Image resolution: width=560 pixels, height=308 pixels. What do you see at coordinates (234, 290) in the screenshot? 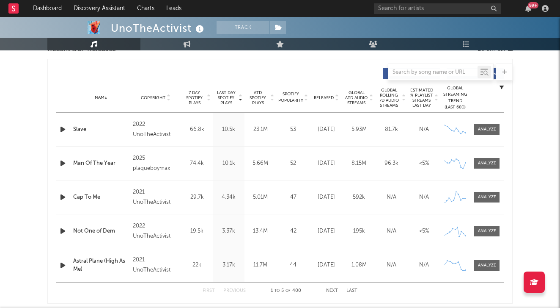
I see `button: Previous` at bounding box center [234, 290].